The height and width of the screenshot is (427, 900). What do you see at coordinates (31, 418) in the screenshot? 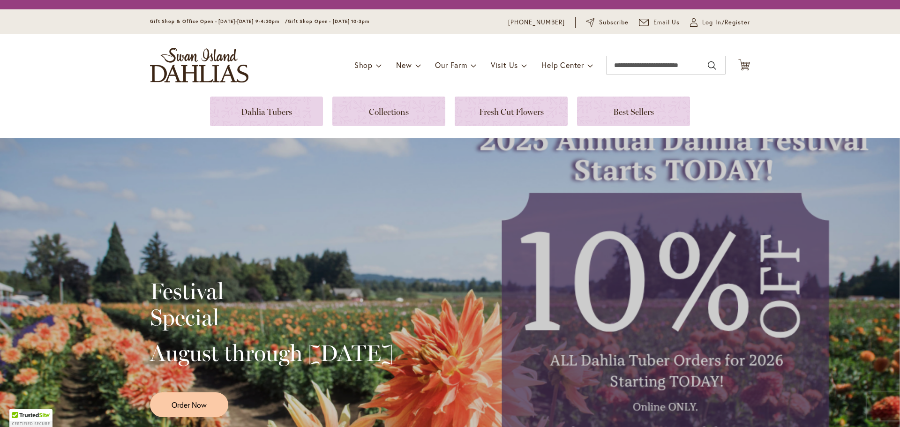
I see `div: TrustedSite Certified` at bounding box center [31, 418].